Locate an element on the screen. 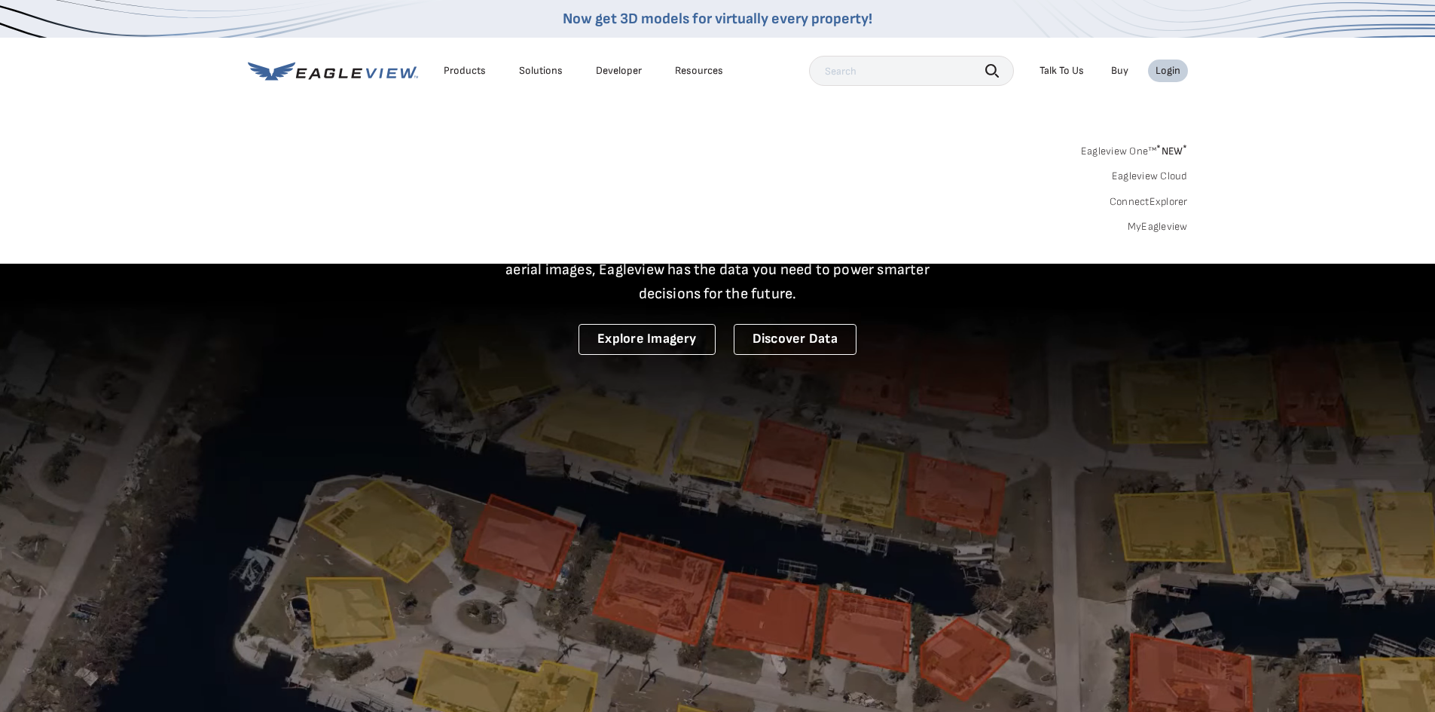 This screenshot has width=1435, height=712. div: Solutions is located at coordinates (541, 71).